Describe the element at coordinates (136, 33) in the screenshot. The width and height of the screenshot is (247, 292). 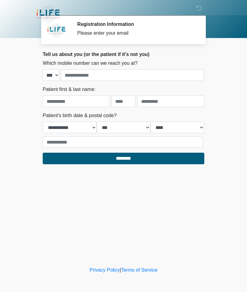
I see `div: Please enter your email` at that location.